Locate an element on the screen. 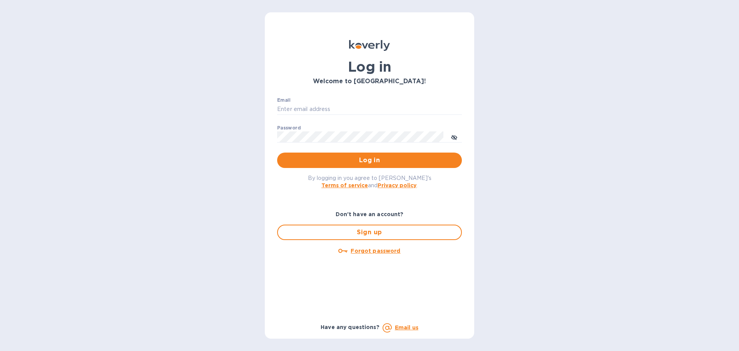 The height and width of the screenshot is (351, 739). label: Password is located at coordinates (289, 128).